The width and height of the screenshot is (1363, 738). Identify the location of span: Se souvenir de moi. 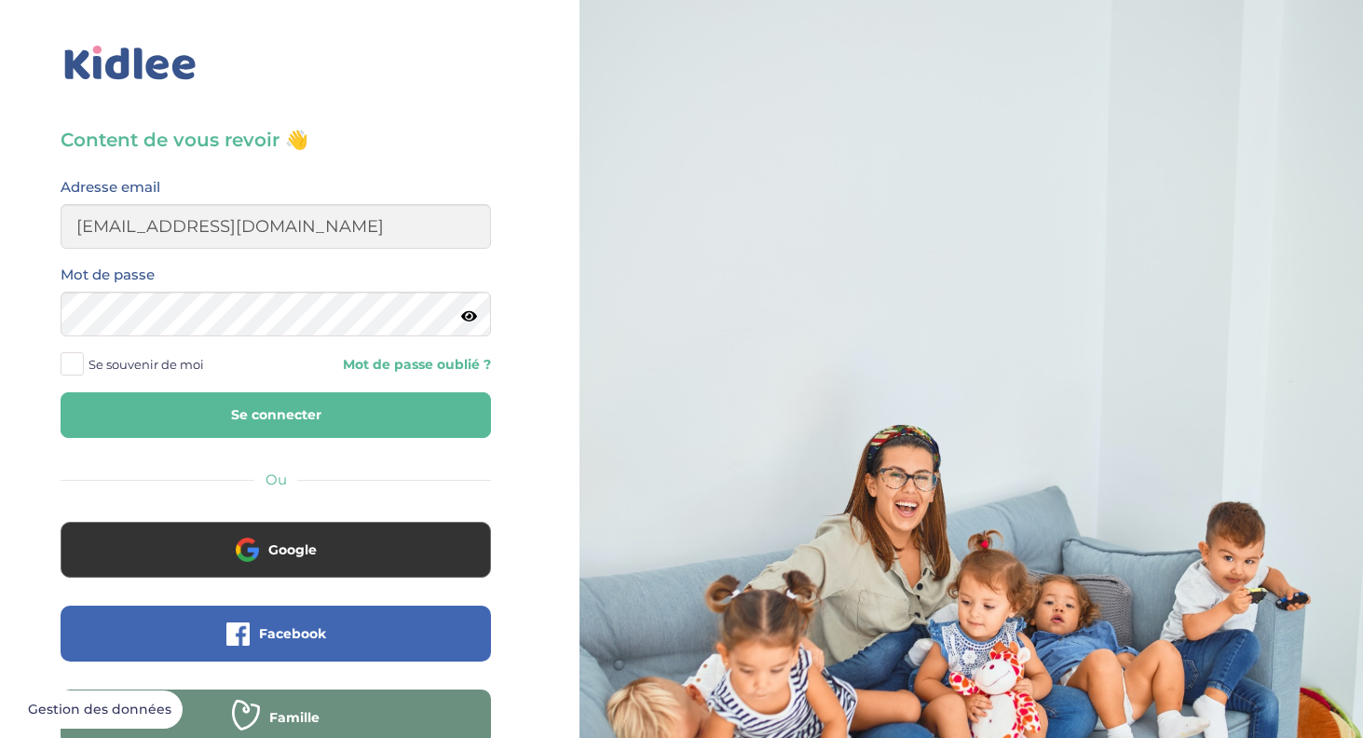
(146, 364).